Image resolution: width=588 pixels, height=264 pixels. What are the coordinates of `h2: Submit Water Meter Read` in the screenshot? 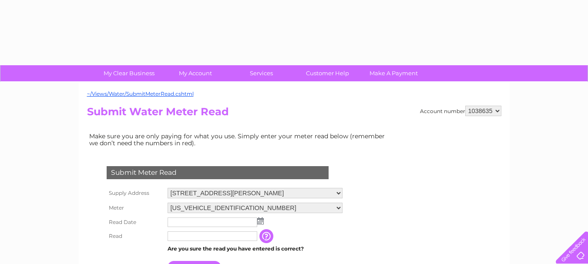 It's located at (294, 114).